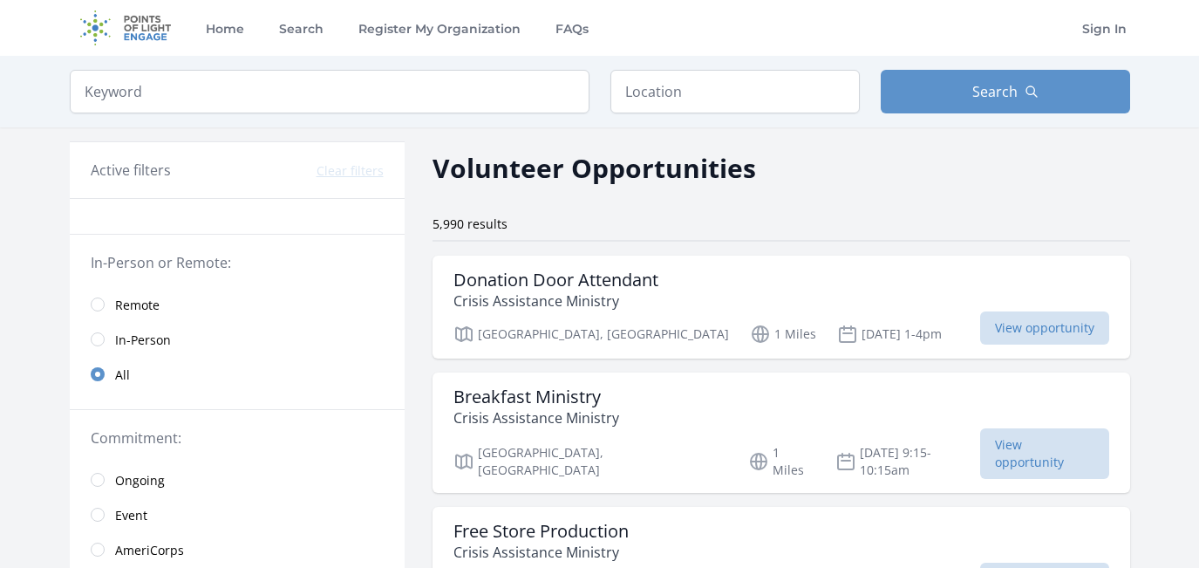 This screenshot has height=568, width=1199. Describe the element at coordinates (237, 438) in the screenshot. I see `legend: Commitment:` at that location.